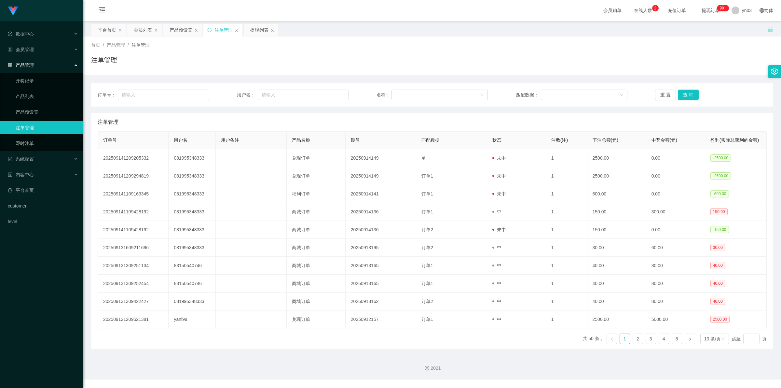  What do you see at coordinates (617, 319) in the screenshot?
I see `td: 2500.00` at bounding box center [617, 319].